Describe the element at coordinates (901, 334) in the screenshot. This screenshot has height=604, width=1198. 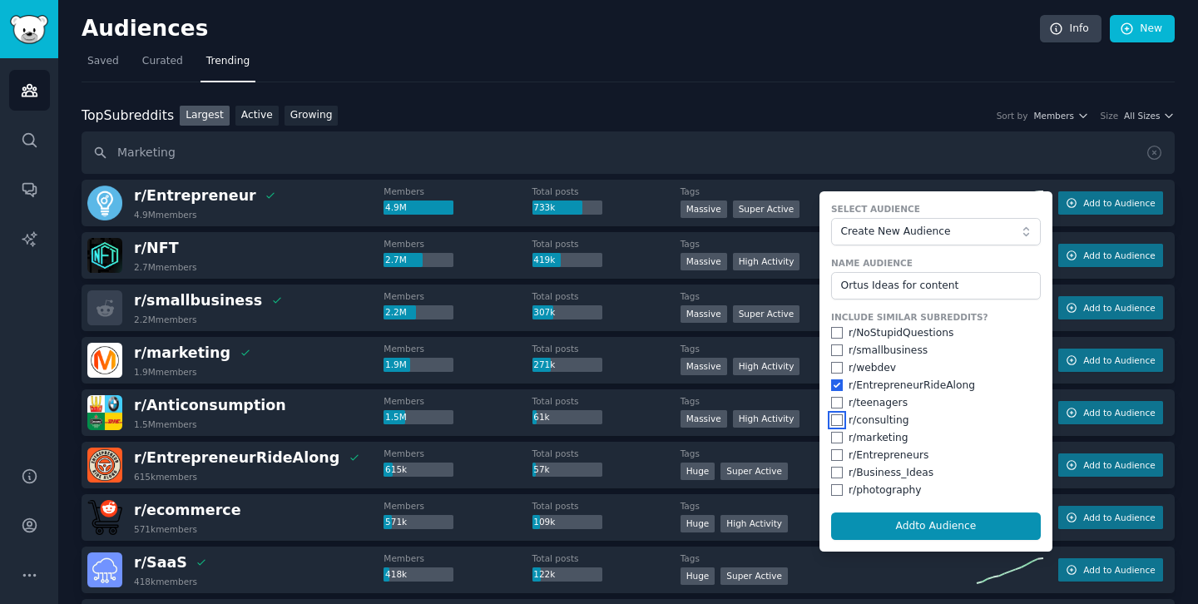
I see `div: r/ NoStupidQuestions` at that location.